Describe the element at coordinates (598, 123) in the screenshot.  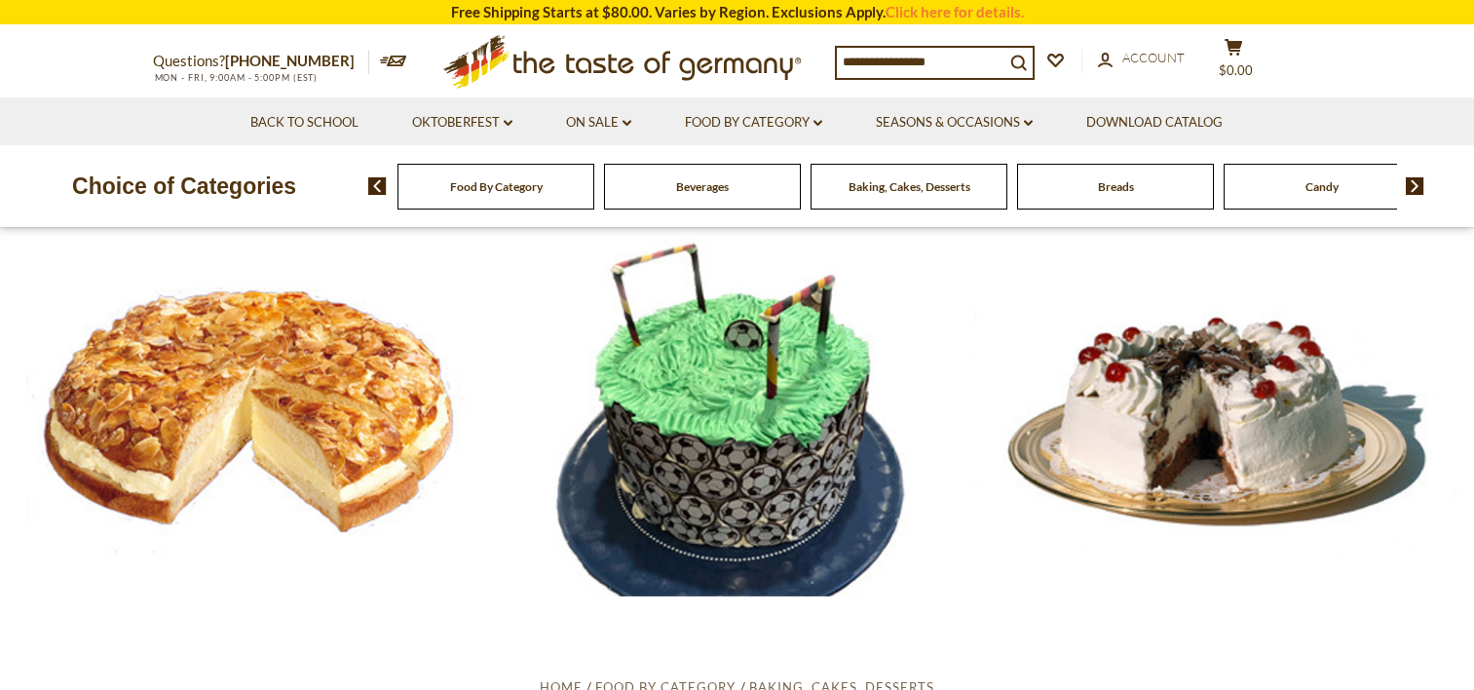
I see `a: On Sale` at that location.